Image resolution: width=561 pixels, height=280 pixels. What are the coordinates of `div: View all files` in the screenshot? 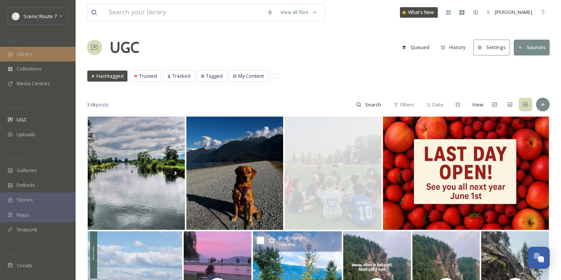 It's located at (298, 12).